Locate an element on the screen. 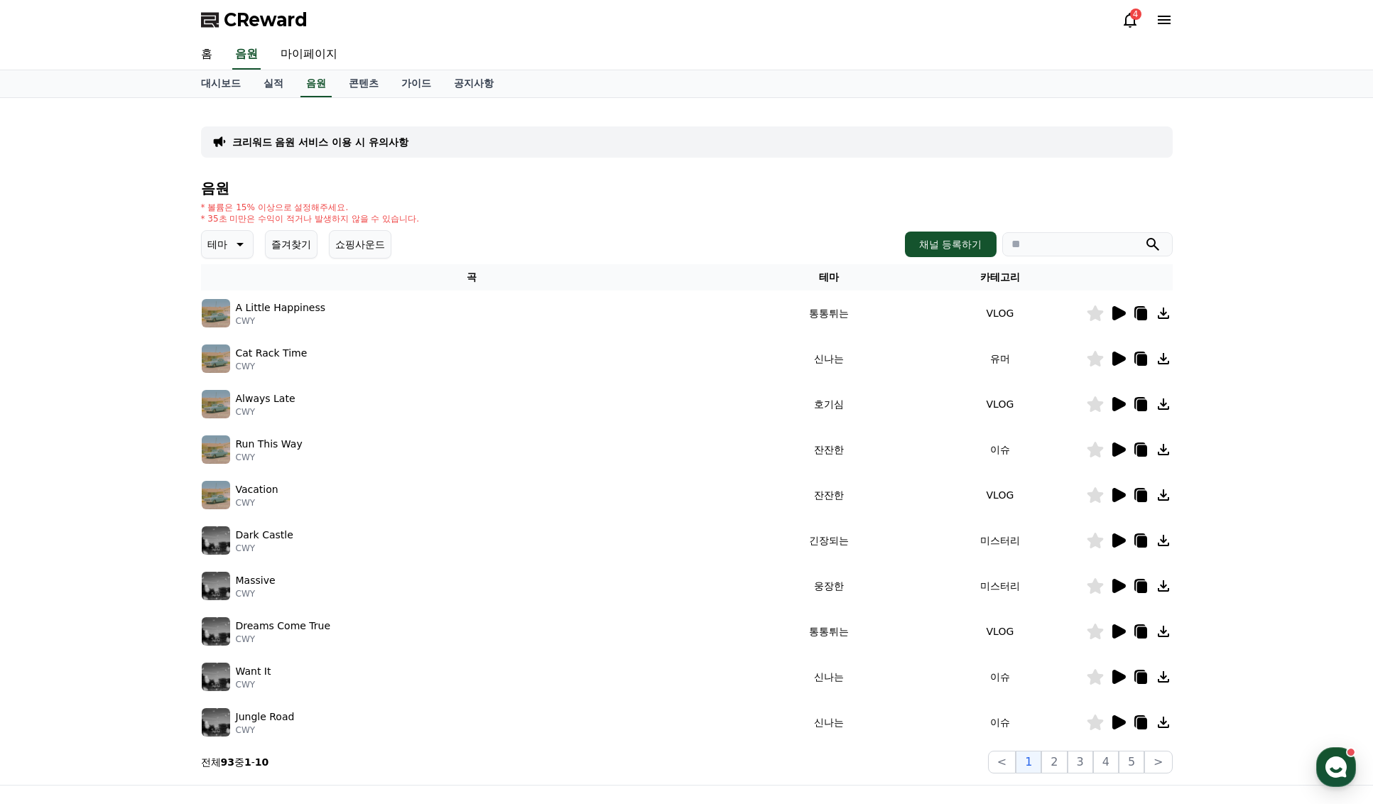  a: 가이드 is located at coordinates (416, 84).